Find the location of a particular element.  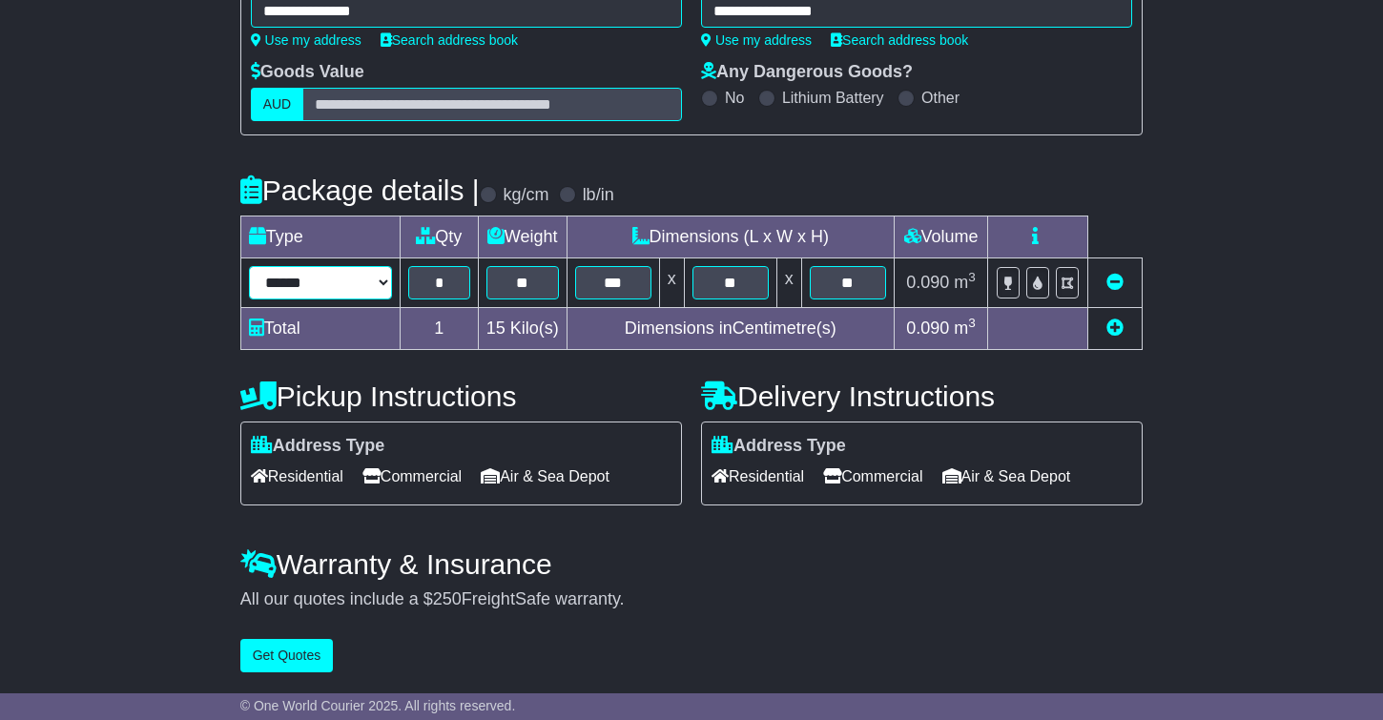

label: lb/in is located at coordinates (598, 196).